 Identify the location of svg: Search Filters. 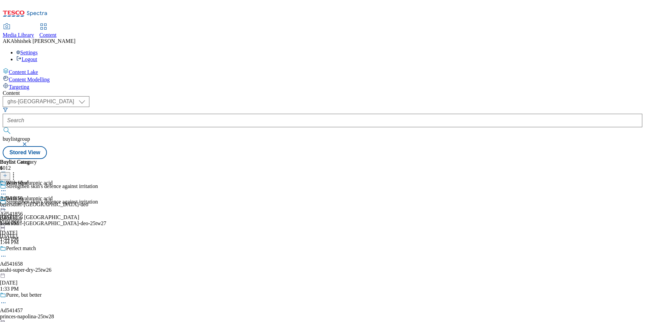
(5, 110).